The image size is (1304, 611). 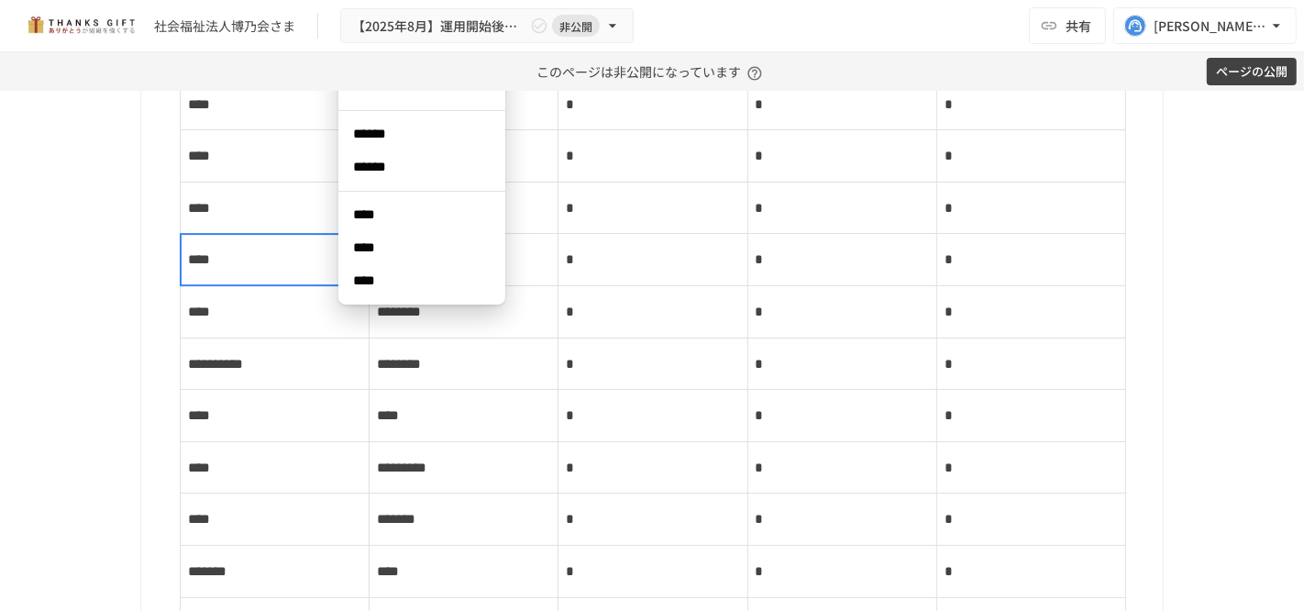 What do you see at coordinates (576, 26) in the screenshot?
I see `span: 非公開` at bounding box center [576, 26].